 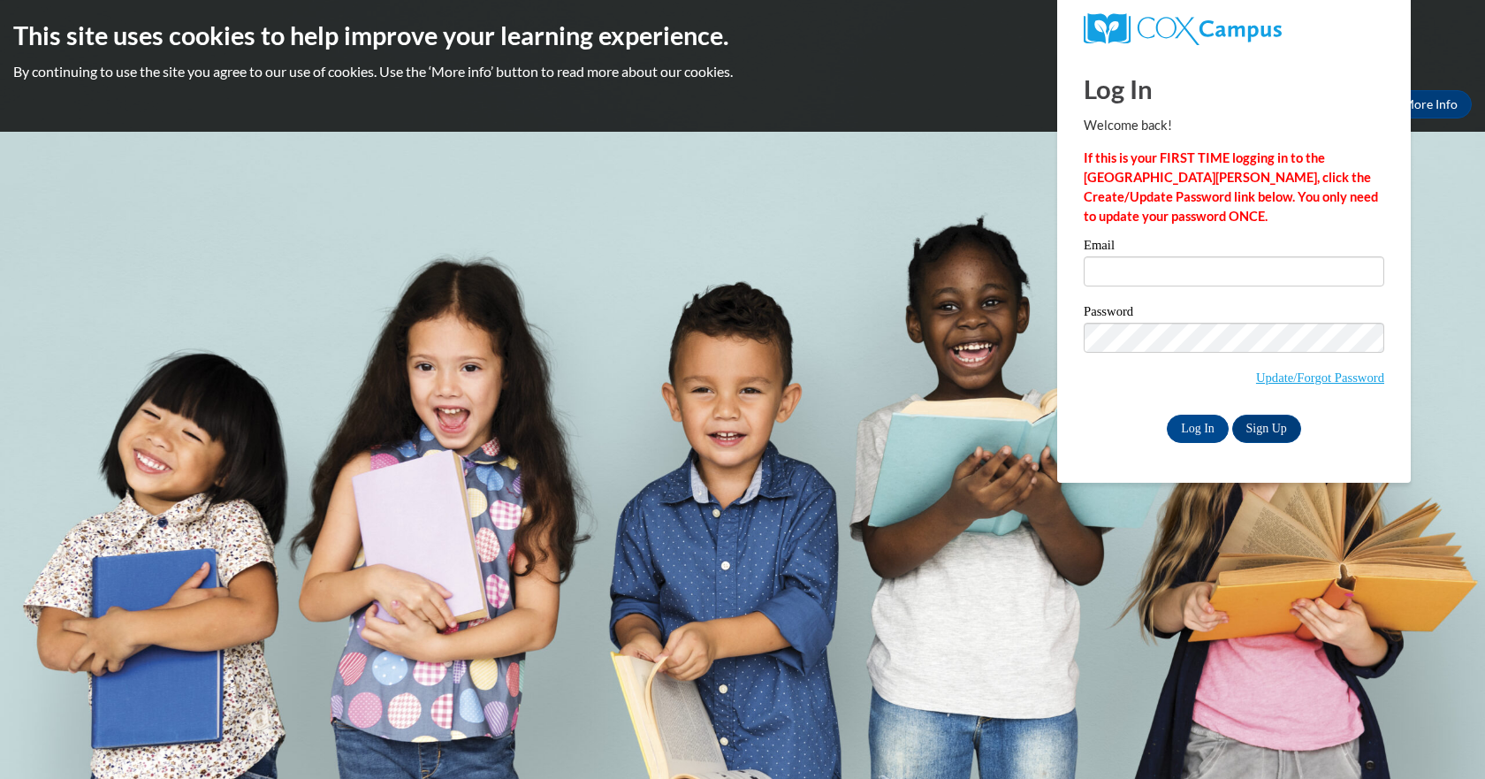 I want to click on label: Password, so click(x=1234, y=314).